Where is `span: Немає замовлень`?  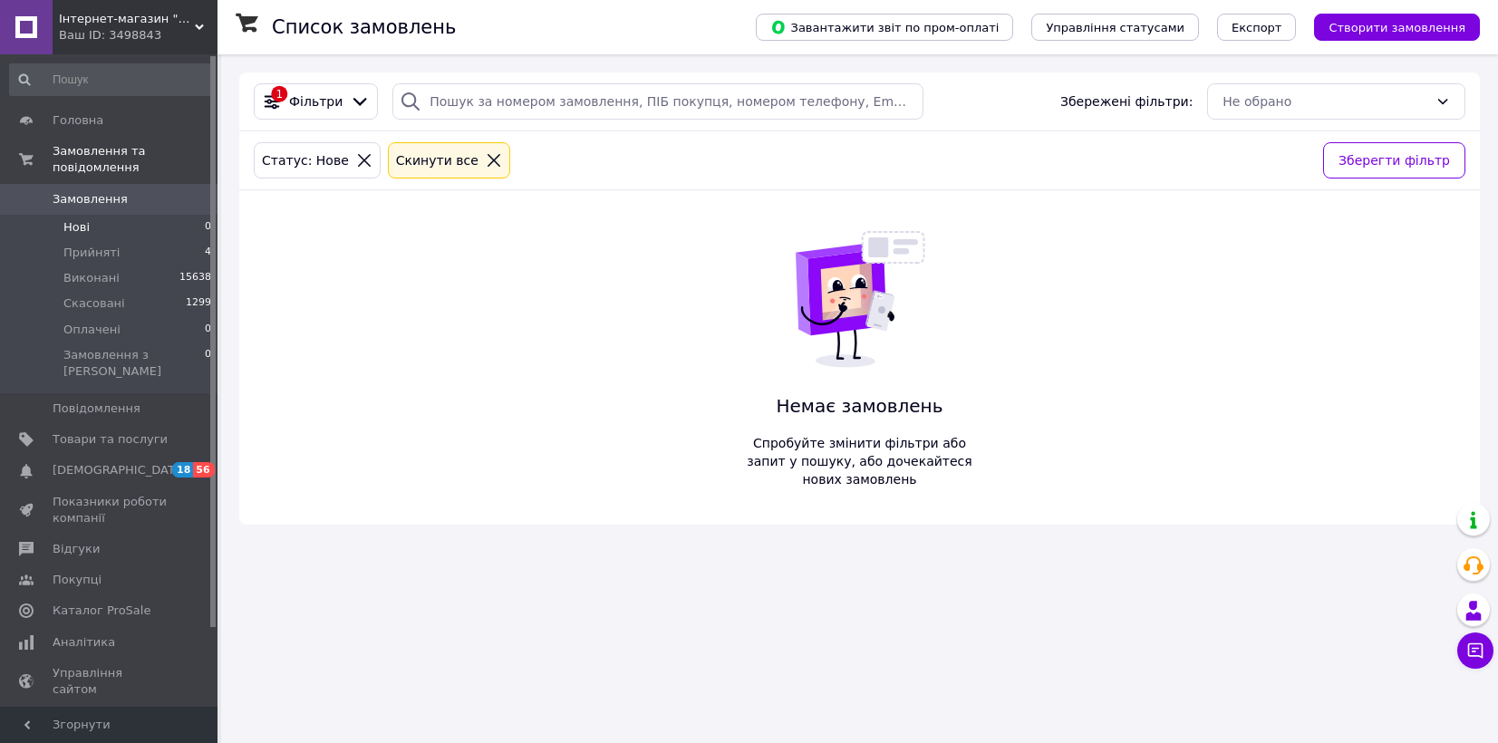
span: Немає замовлень is located at coordinates (860, 406).